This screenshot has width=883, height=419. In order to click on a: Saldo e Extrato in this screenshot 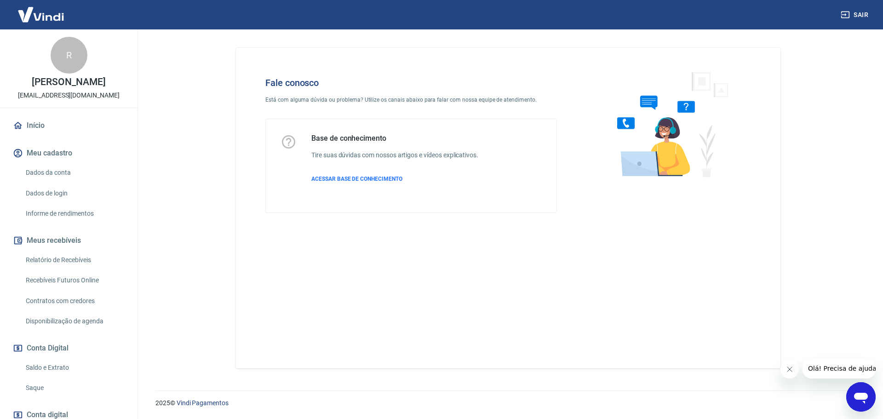, I will do `click(74, 368)`.